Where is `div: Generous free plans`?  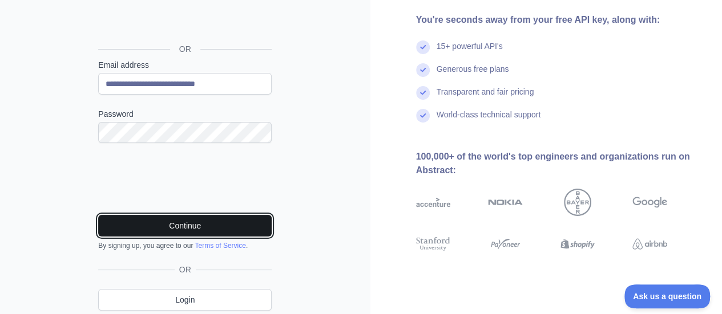 div: Generous free plans is located at coordinates (472, 75).